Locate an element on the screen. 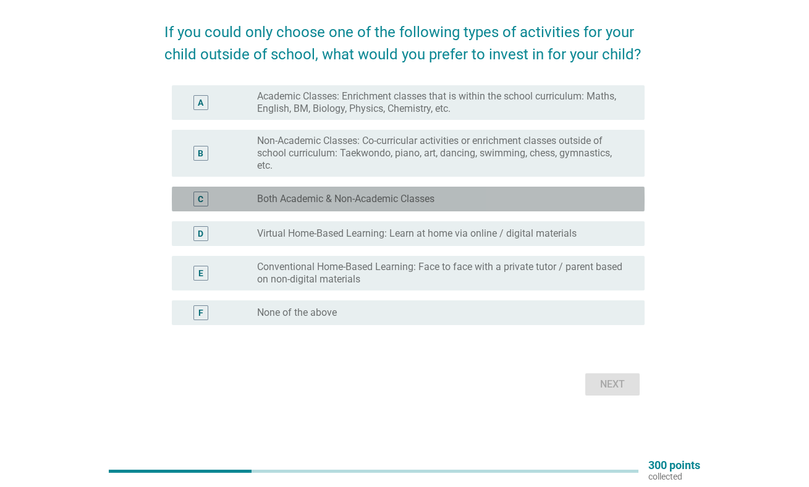 The height and width of the screenshot is (487, 809). div: F is located at coordinates (201, 313).